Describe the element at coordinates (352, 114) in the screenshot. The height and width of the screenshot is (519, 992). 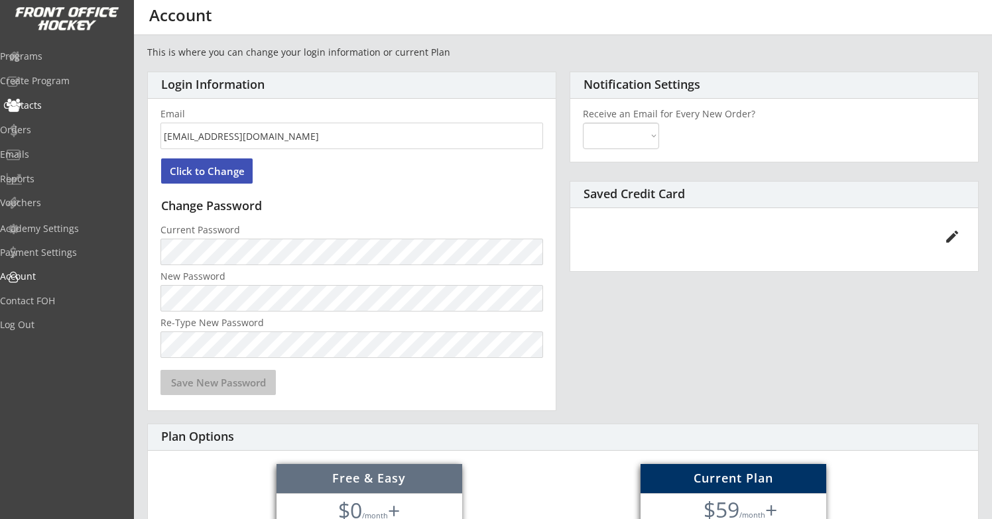
I see `div: Email` at that location.